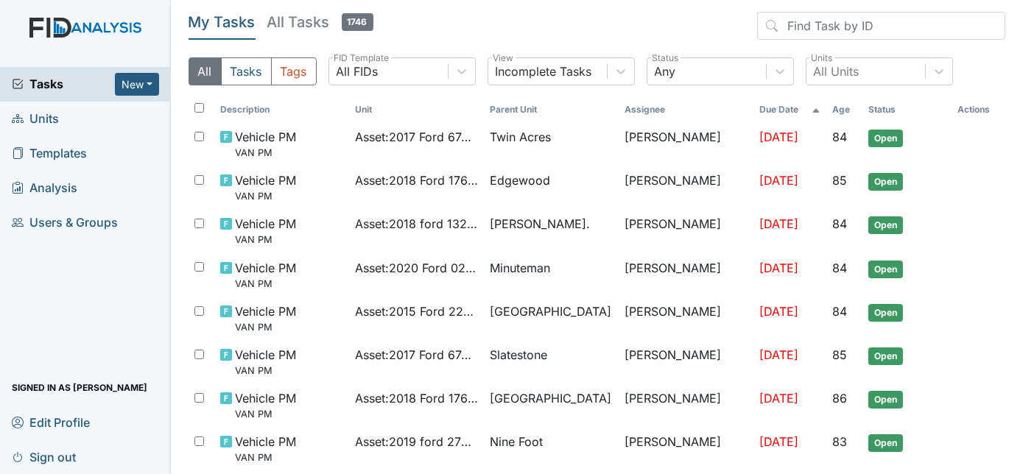 The width and height of the screenshot is (1023, 474). Describe the element at coordinates (137, 84) in the screenshot. I see `button: New` at that location.